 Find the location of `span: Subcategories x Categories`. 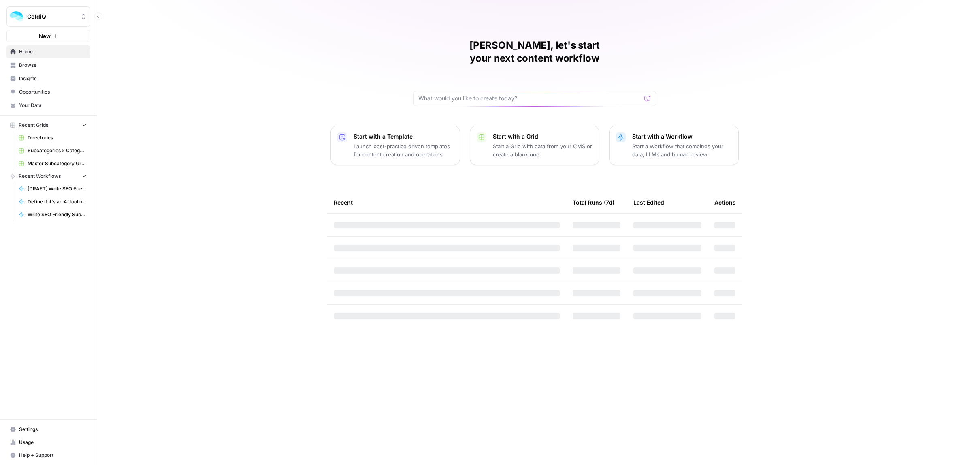

span: Subcategories x Categories is located at coordinates (57, 151).